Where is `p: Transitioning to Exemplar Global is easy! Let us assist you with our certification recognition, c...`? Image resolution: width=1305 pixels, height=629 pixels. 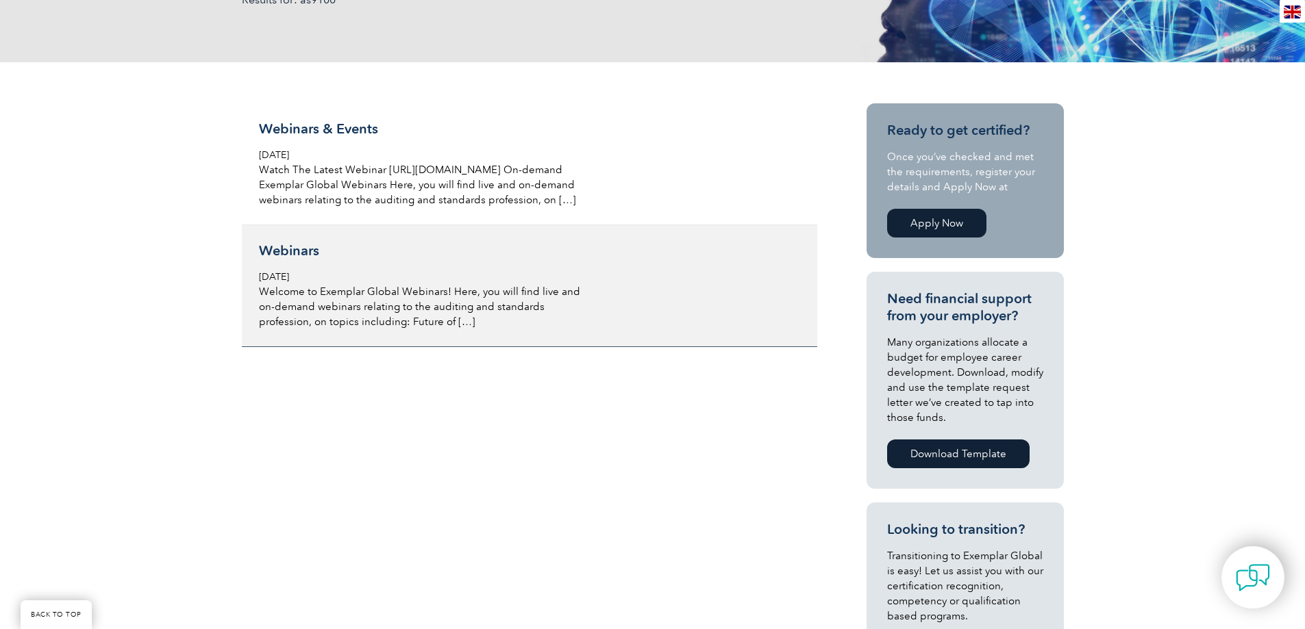 p: Transitioning to Exemplar Global is easy! Let us assist you with our certification recognition, c... is located at coordinates (965, 586).